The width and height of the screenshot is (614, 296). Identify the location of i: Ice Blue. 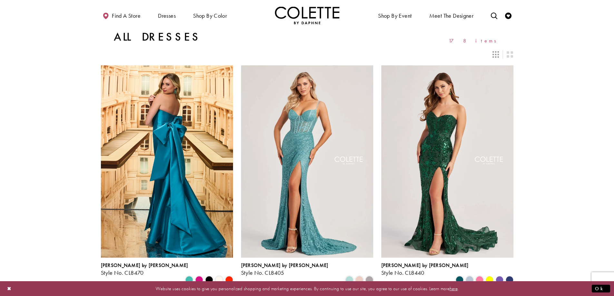
(469, 280).